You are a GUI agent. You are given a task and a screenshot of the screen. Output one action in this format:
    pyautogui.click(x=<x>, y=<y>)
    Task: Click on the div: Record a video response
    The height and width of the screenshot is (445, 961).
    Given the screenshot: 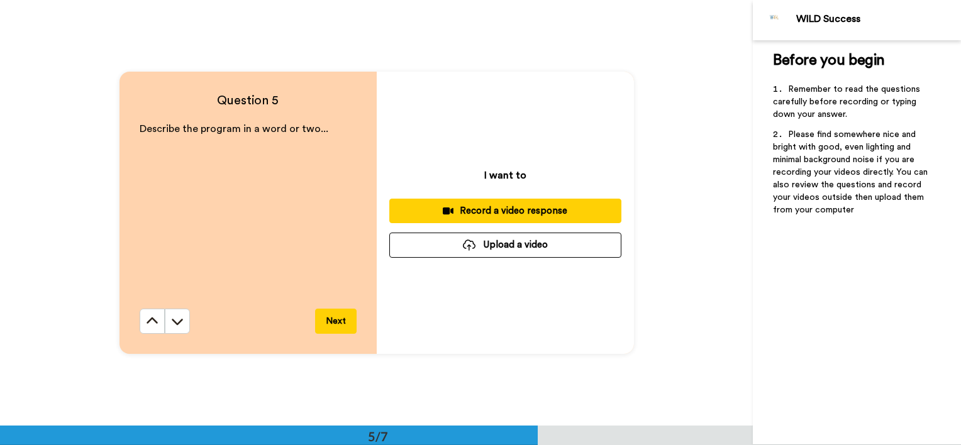 What is the action you would take?
    pyautogui.click(x=505, y=211)
    